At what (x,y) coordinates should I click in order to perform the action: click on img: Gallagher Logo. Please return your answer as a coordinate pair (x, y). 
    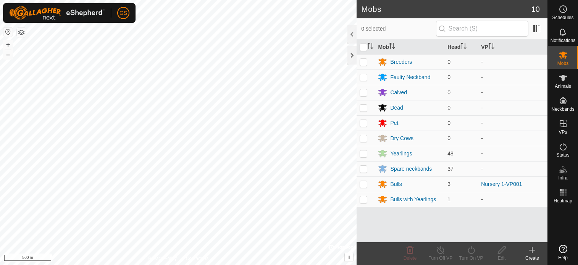
    Looking at the image, I should click on (57, 13).